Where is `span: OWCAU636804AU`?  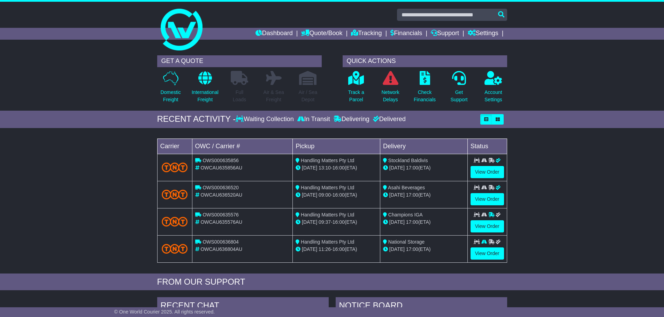 span: OWCAU636804AU is located at coordinates (221, 249).